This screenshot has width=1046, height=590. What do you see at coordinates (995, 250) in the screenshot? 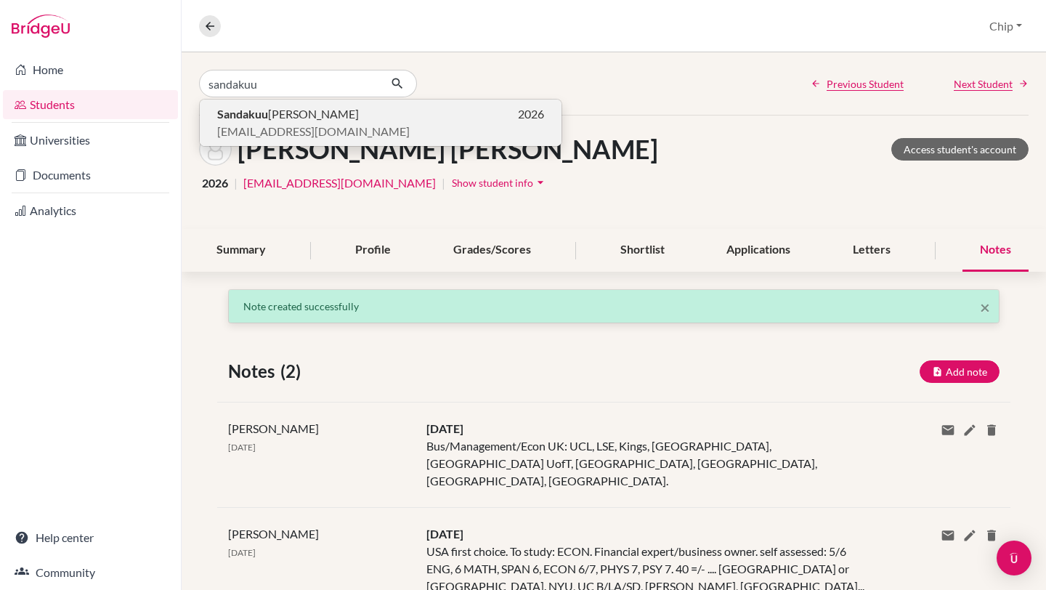
I see `div: Notes` at bounding box center [995, 250].